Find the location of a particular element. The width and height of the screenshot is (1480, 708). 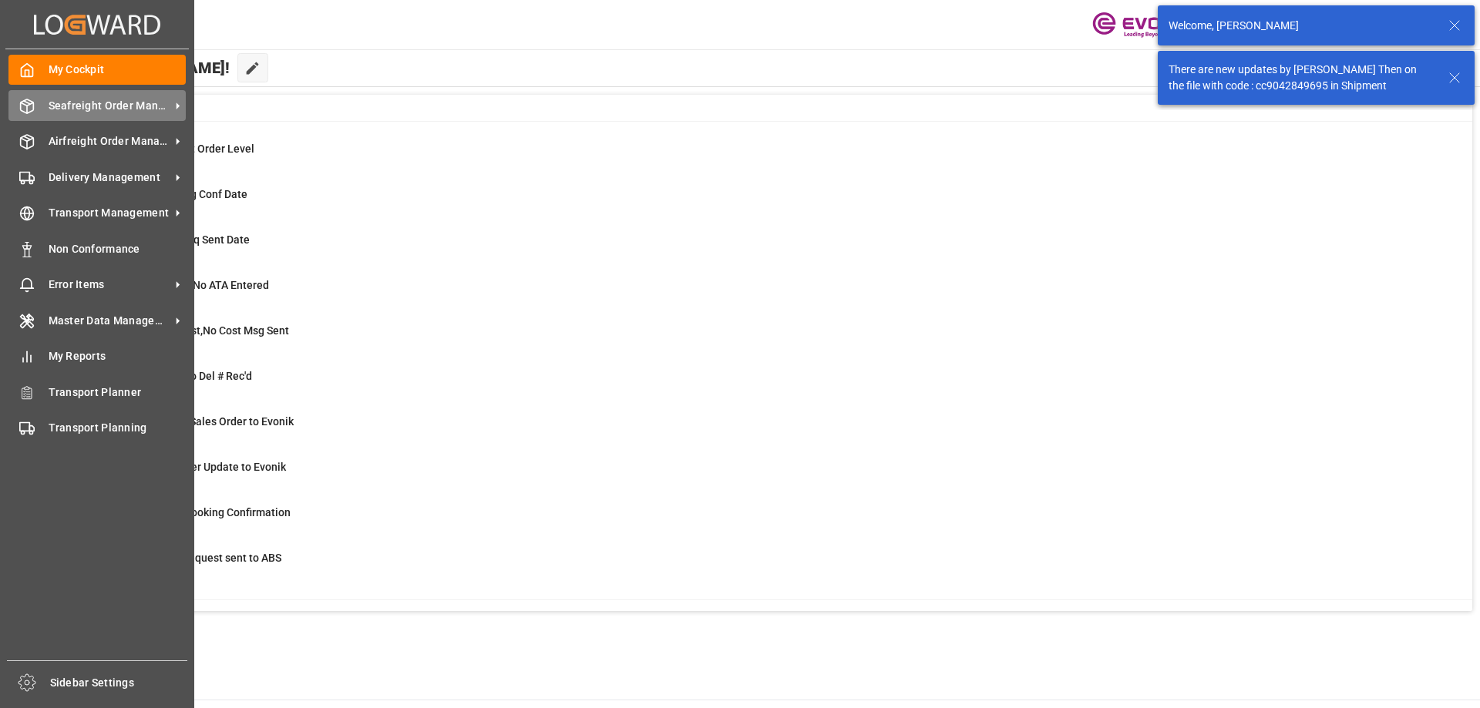

span: Pending Bkg Request sent to ABS is located at coordinates (200, 558).